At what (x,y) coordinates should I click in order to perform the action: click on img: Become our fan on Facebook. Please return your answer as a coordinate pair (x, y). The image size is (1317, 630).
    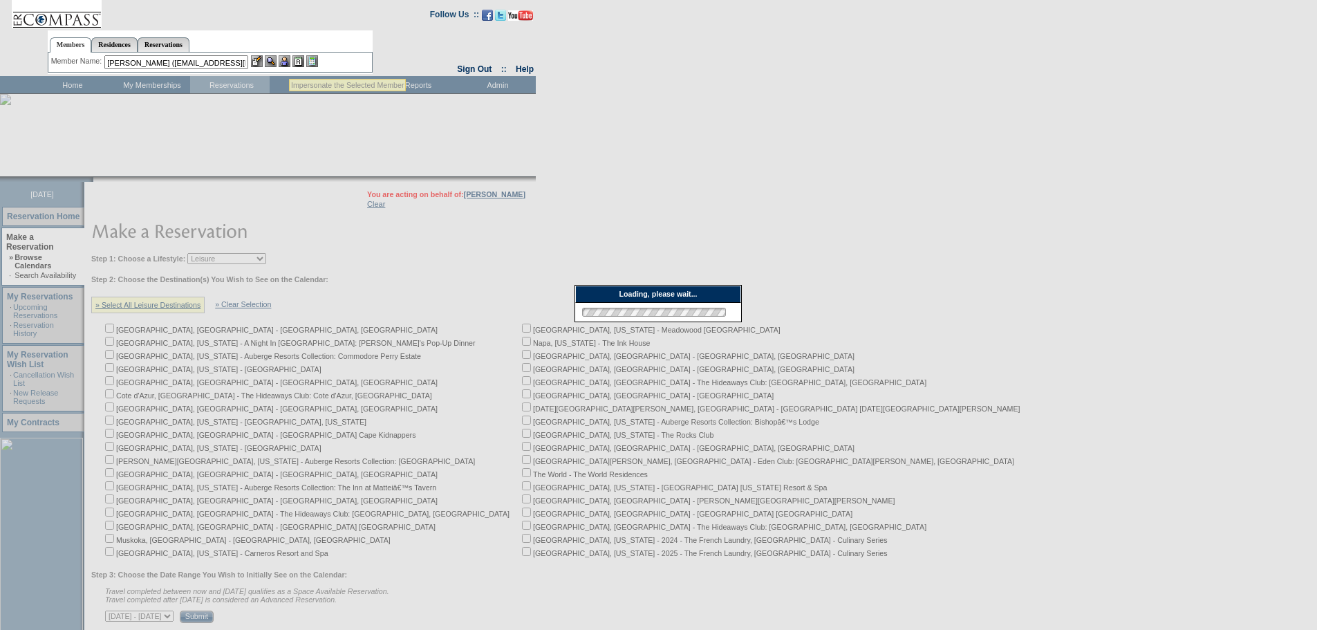
    Looking at the image, I should click on (487, 15).